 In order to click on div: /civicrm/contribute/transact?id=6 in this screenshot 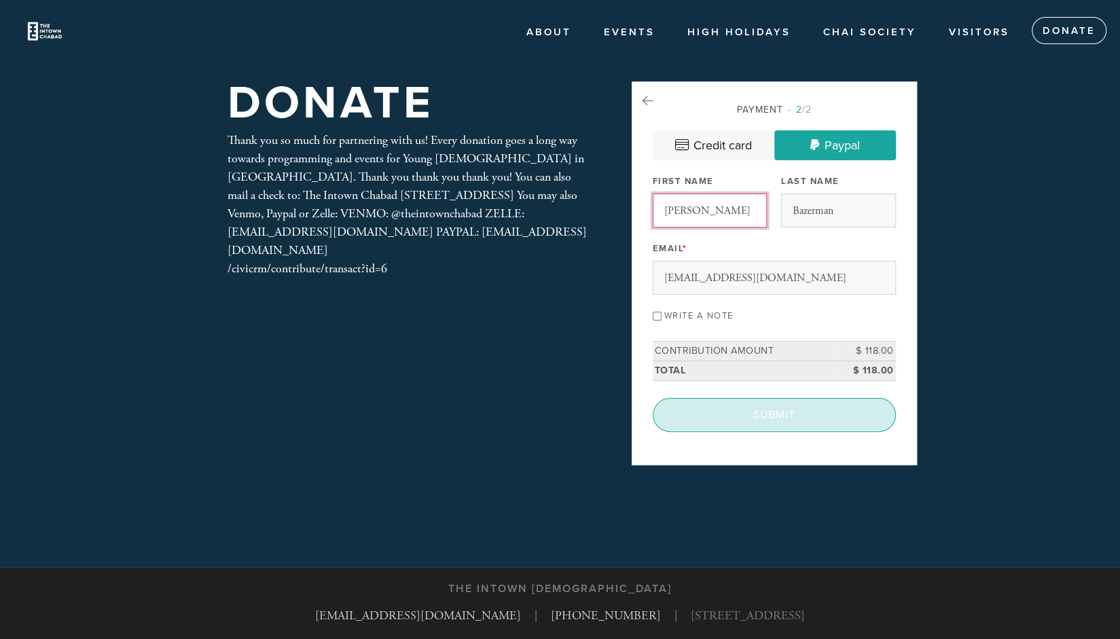, I will do `click(408, 268)`.